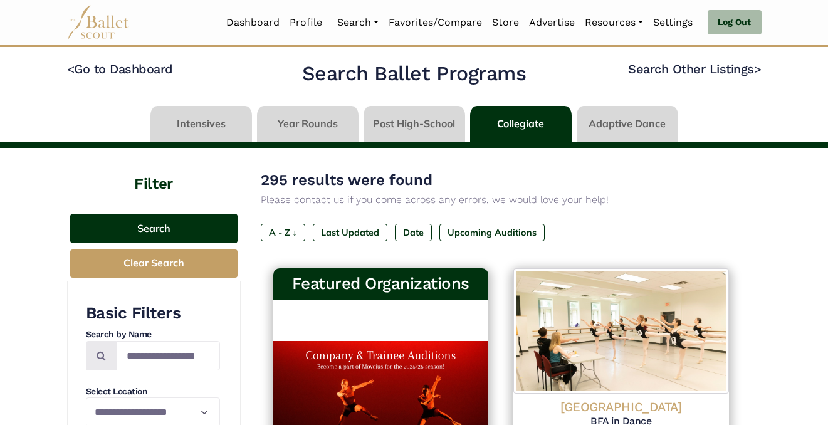  I want to click on label: A - Z ↓, so click(283, 232).